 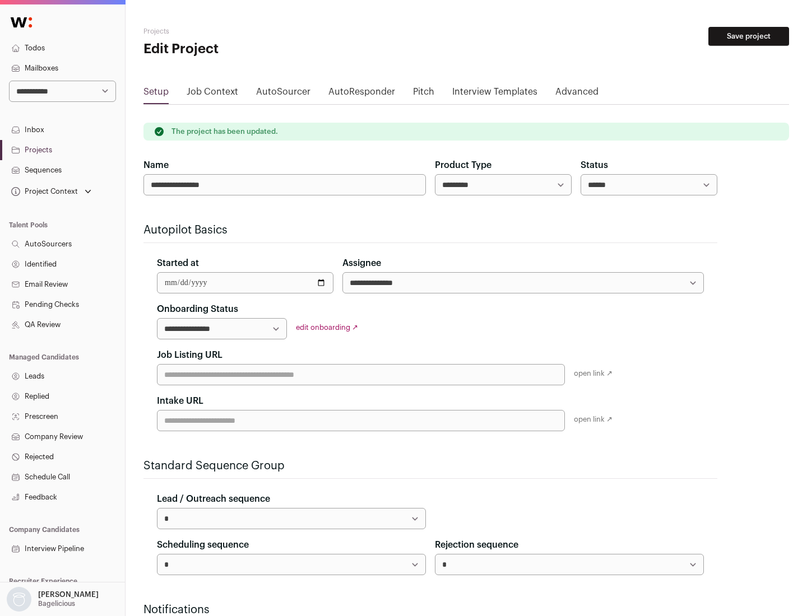 I want to click on label: Rejection sequence, so click(x=476, y=545).